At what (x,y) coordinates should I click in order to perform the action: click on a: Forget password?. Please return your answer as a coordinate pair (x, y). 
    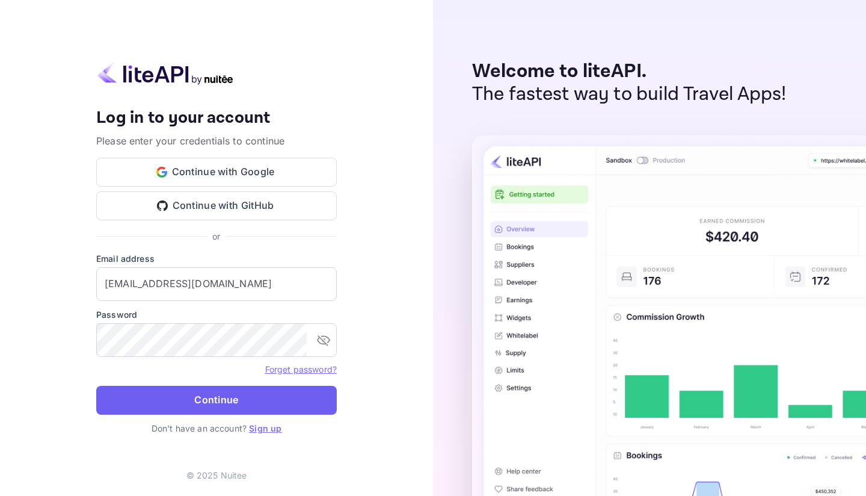
    Looking at the image, I should click on (301, 369).